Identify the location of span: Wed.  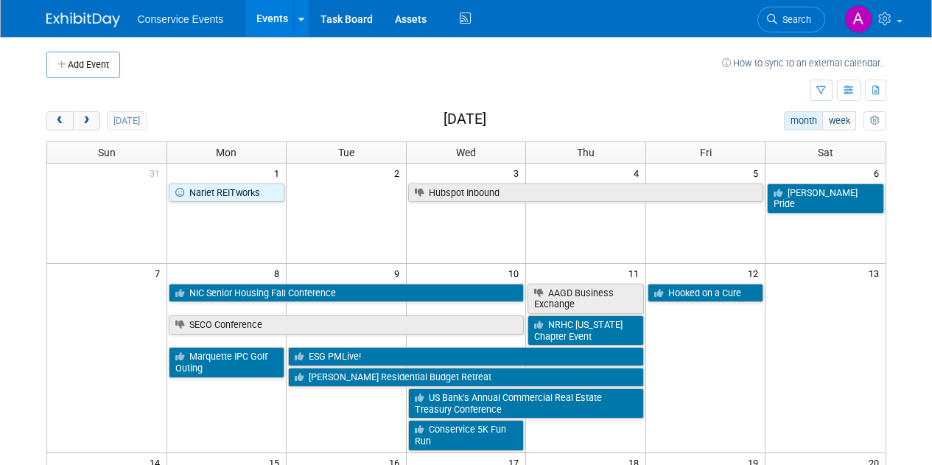
(466, 153).